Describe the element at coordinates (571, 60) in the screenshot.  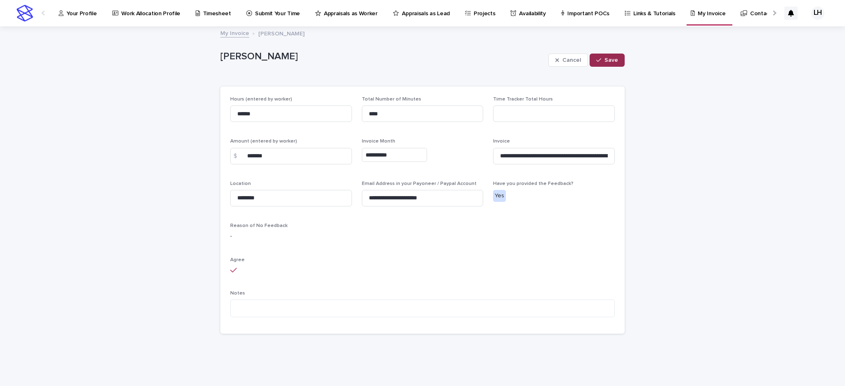
I see `span: Cancel` at that location.